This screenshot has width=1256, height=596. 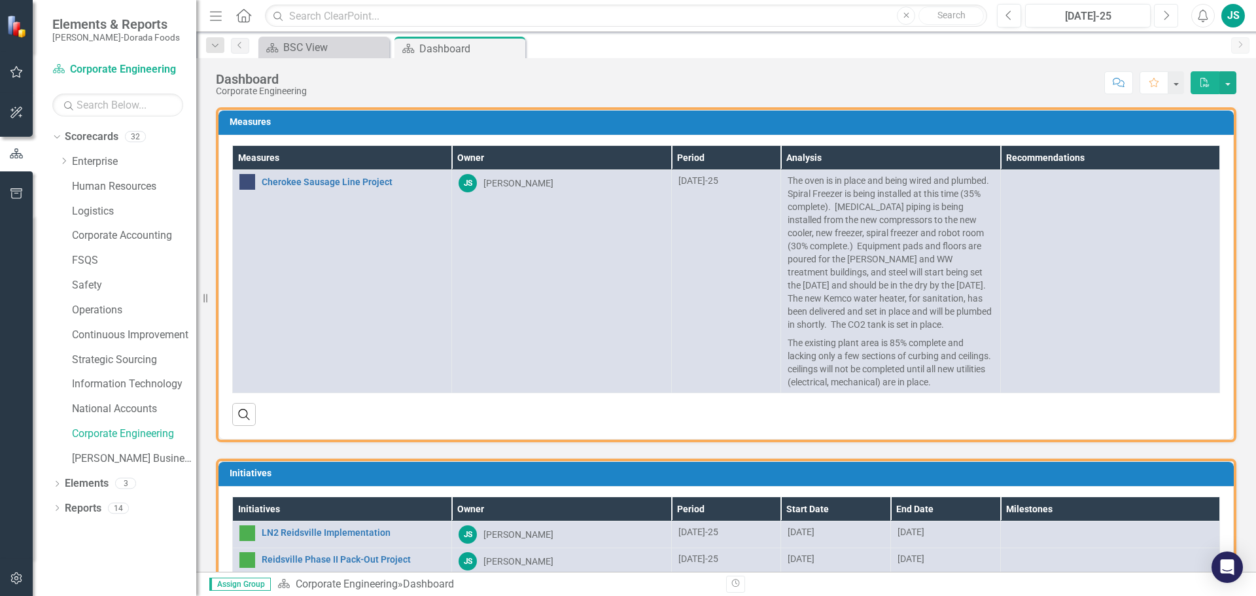 I want to click on input: Search Below..., so click(x=118, y=105).